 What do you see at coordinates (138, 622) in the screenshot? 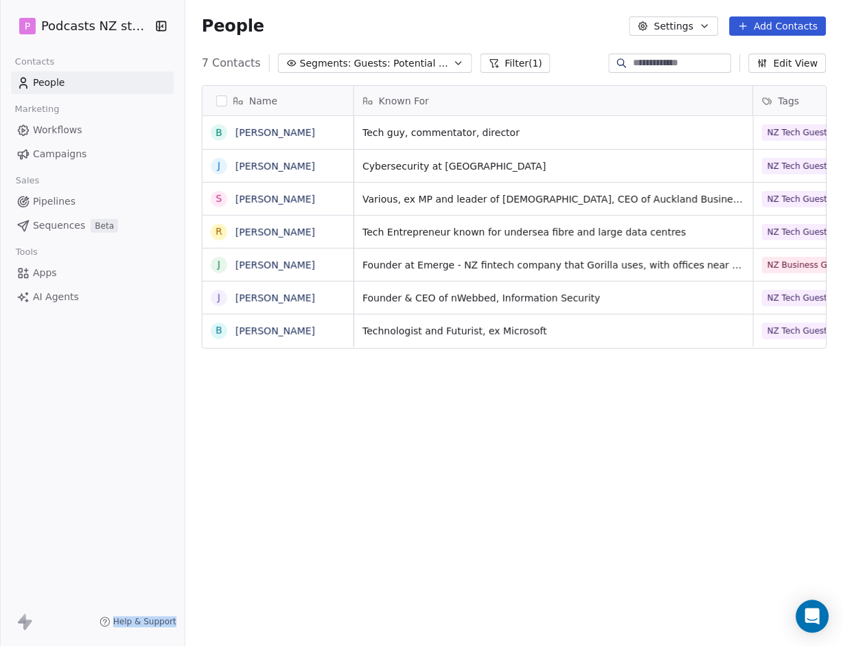
I see `a: Help & Support` at bounding box center [138, 622].